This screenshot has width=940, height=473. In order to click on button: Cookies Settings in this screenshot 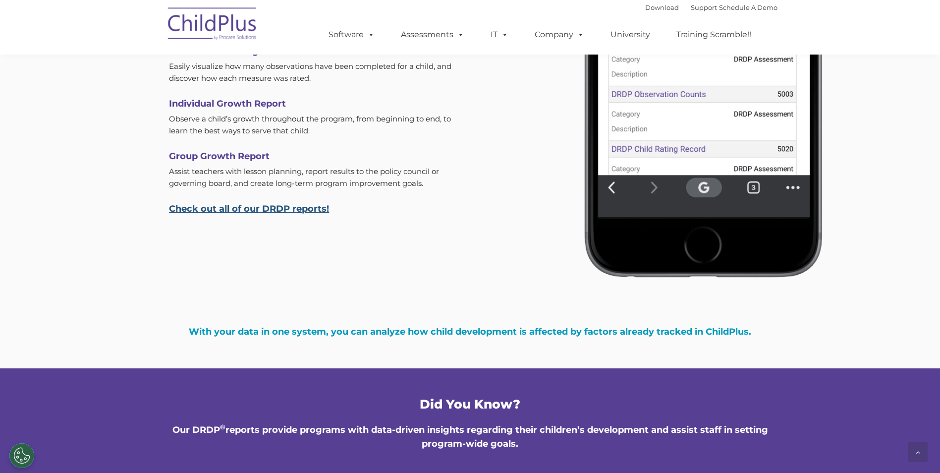, I will do `click(22, 455)`.